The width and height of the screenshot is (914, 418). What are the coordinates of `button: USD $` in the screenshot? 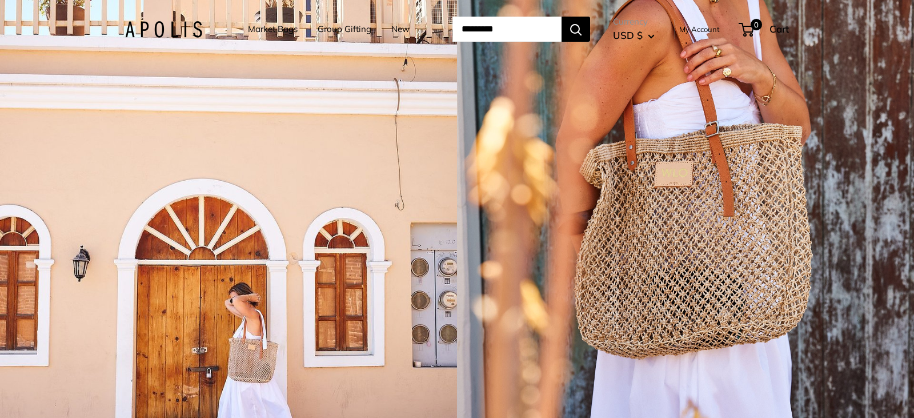 It's located at (634, 35).